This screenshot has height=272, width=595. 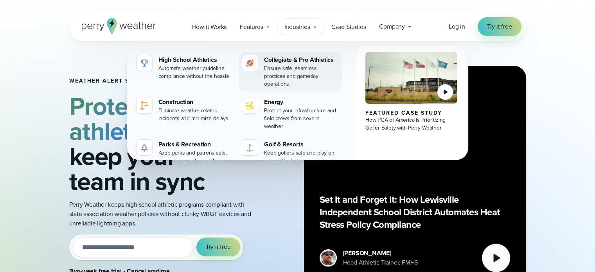 What do you see at coordinates (301, 76) in the screenshot?
I see `div: Ensure safe, seamless practices and gameday operations` at bounding box center [301, 76].